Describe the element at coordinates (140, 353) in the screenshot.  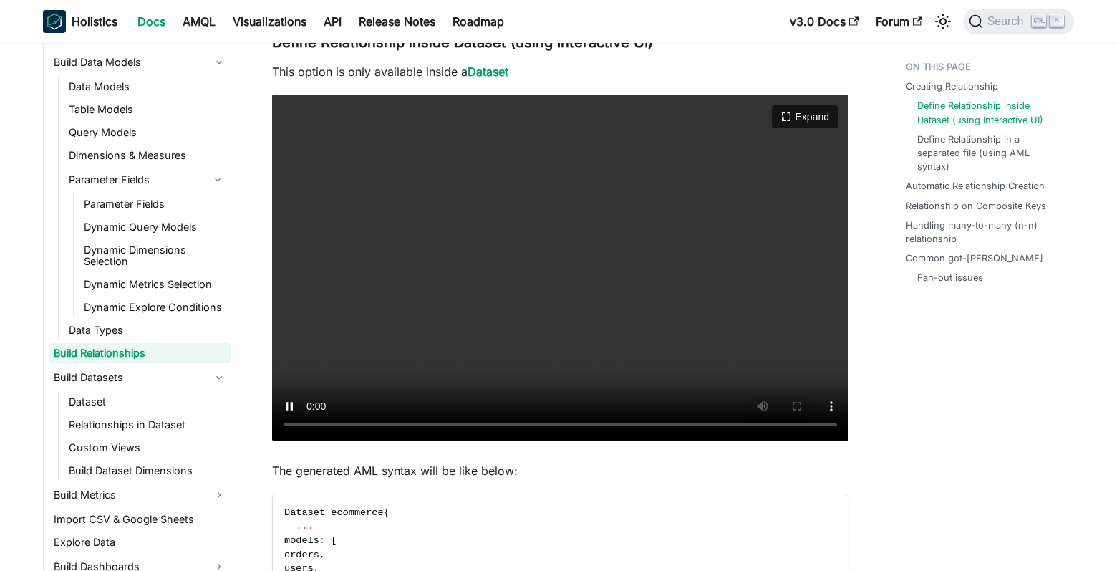
I see `a: Build Relationships` at that location.